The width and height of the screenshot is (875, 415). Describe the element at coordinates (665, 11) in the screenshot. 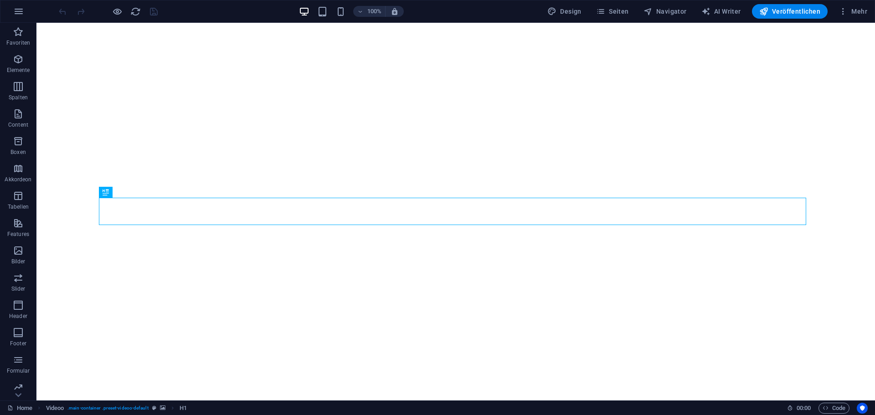

I see `button: Navigator` at that location.